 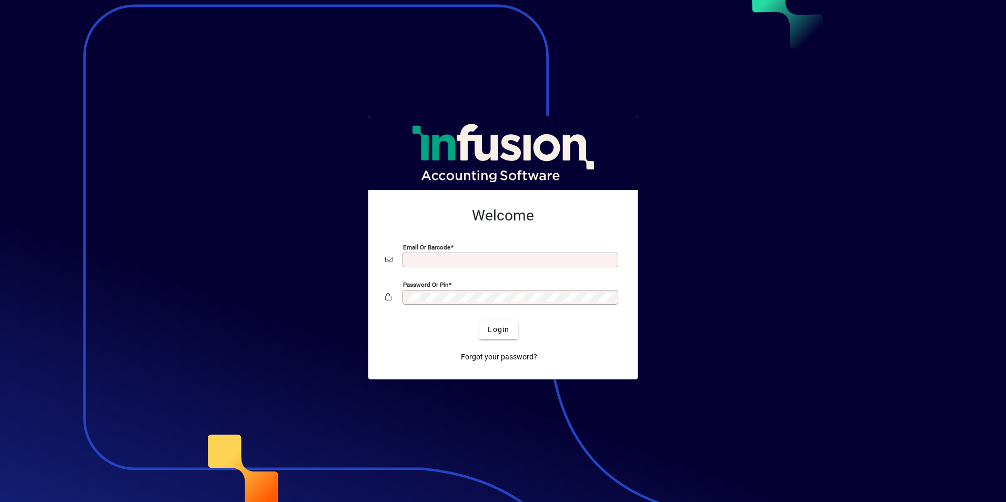 What do you see at coordinates (498, 330) in the screenshot?
I see `button: Login` at bounding box center [498, 330].